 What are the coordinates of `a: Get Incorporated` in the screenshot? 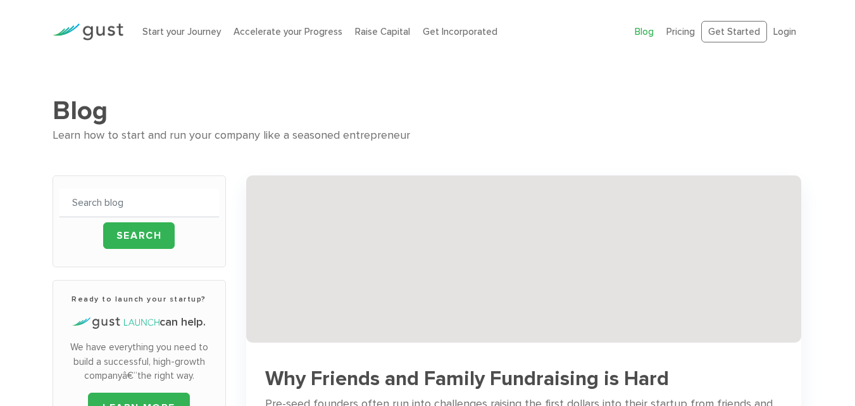 It's located at (460, 32).